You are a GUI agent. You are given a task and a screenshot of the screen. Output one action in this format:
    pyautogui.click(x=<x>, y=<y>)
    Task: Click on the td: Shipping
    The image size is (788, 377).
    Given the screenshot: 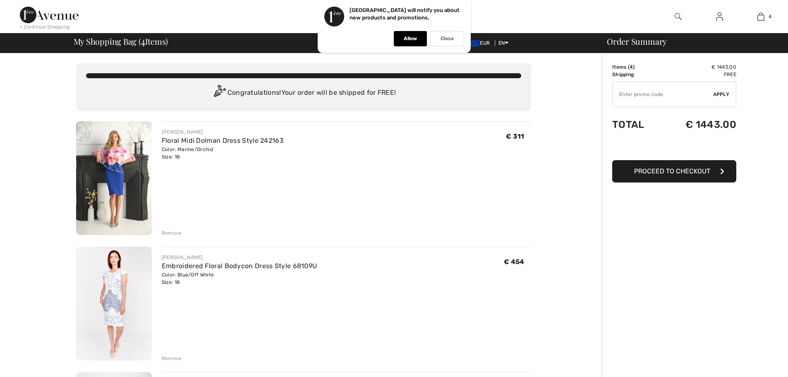 What is the action you would take?
    pyautogui.click(x=636, y=74)
    